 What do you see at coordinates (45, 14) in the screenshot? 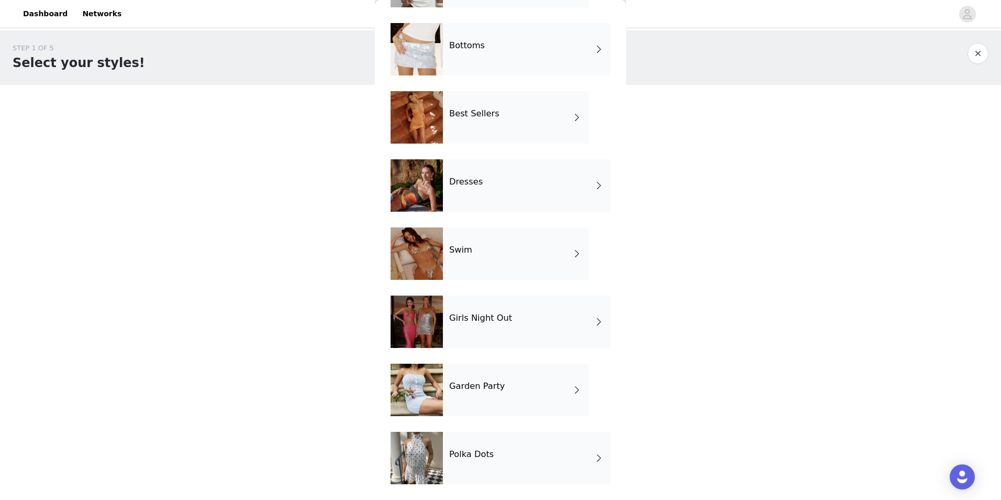
I see `a: Dashboard` at bounding box center [45, 14].